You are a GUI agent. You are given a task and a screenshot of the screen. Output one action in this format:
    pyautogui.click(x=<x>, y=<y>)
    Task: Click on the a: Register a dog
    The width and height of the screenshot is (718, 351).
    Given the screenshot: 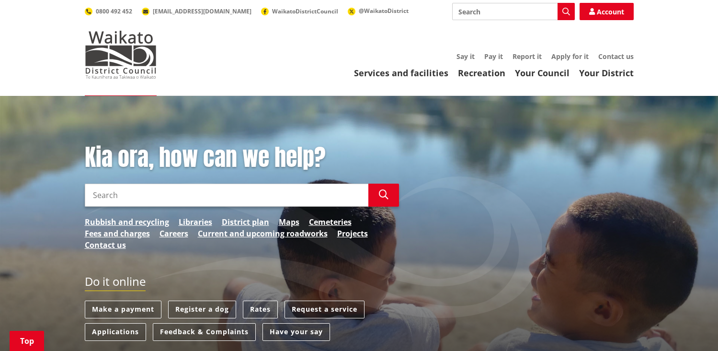 What is the action you would take?
    pyautogui.click(x=202, y=309)
    